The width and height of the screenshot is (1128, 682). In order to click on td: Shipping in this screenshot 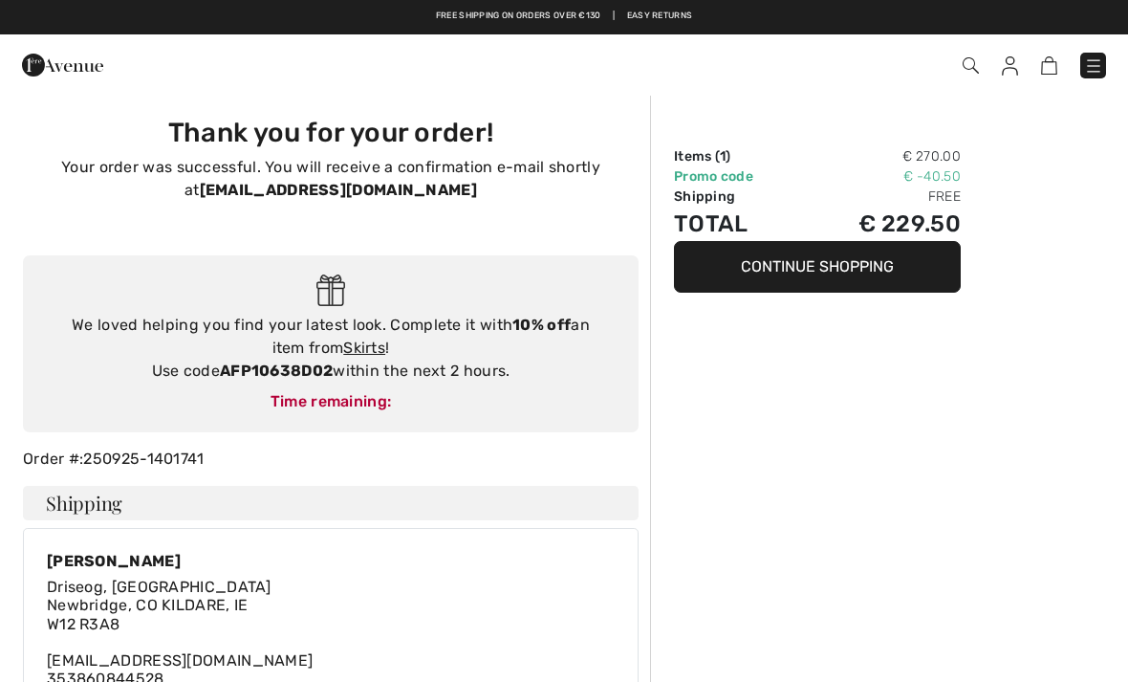, I will do `click(736, 196)`.